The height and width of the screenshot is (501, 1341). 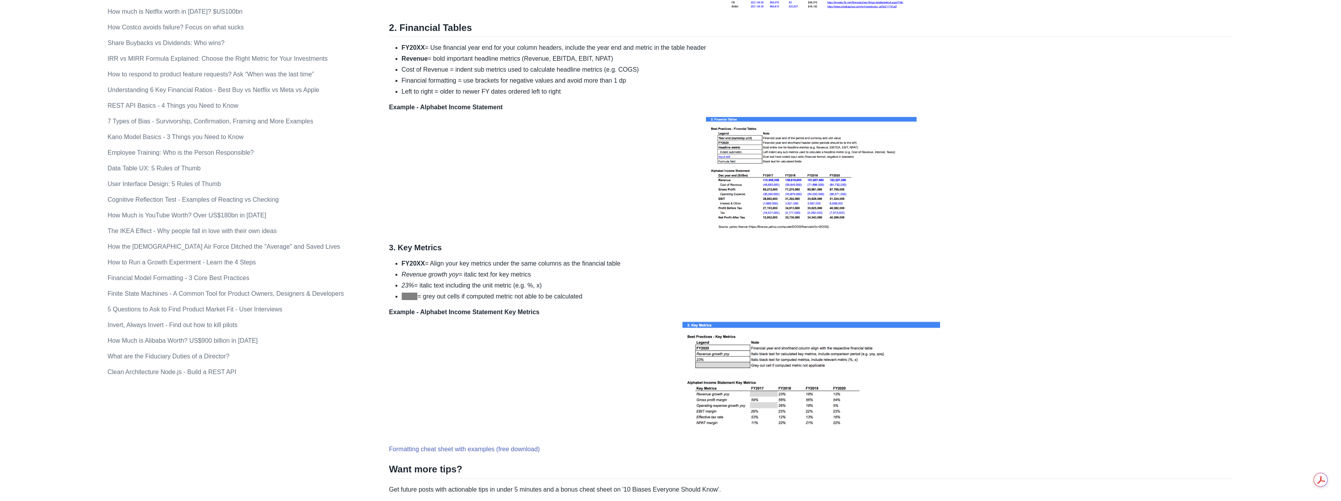 I want to click on a: 7 Types of Bias - Survivorship, Confirmation, Framing and More Examples, so click(x=210, y=121).